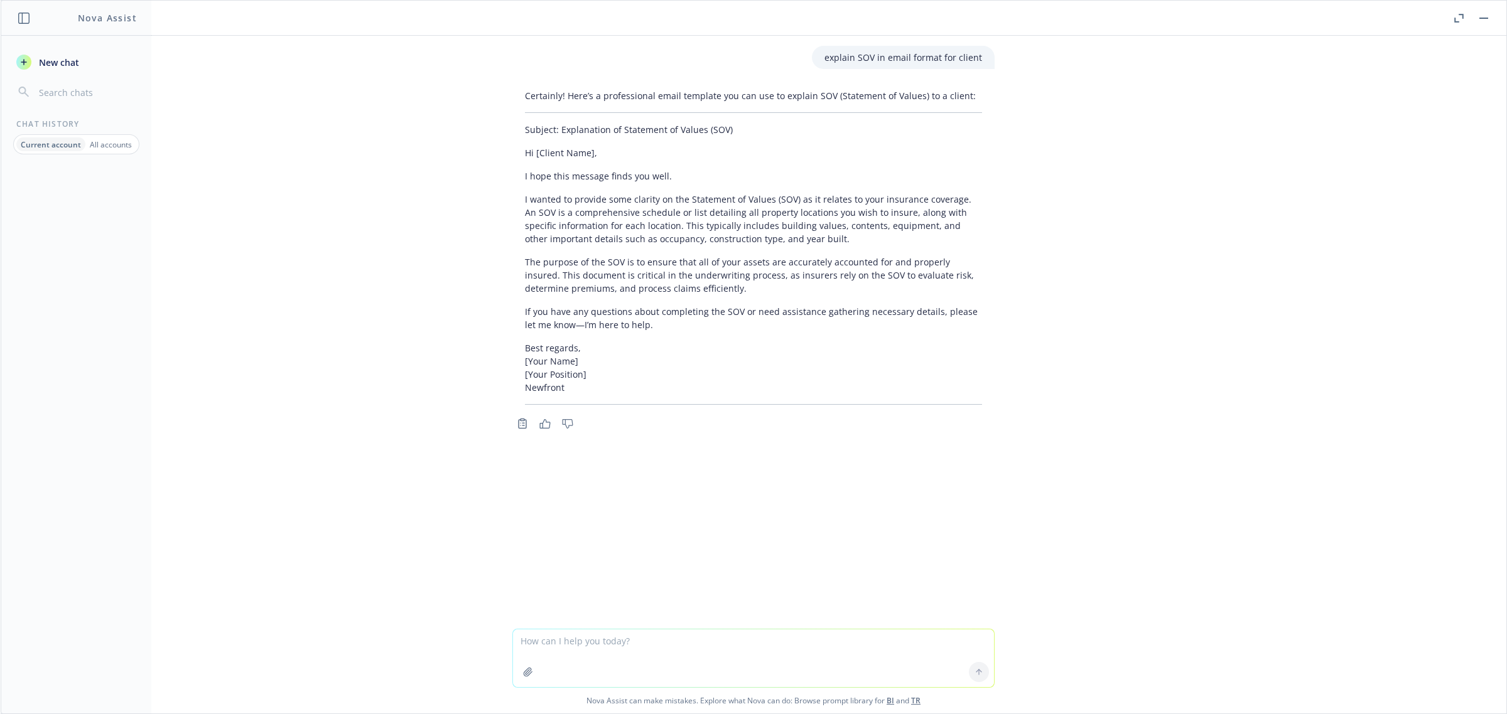 The image size is (1507, 714). Describe the element at coordinates (753, 129) in the screenshot. I see `p: Subject: Explanation of Statement of Values (SOV)` at that location.